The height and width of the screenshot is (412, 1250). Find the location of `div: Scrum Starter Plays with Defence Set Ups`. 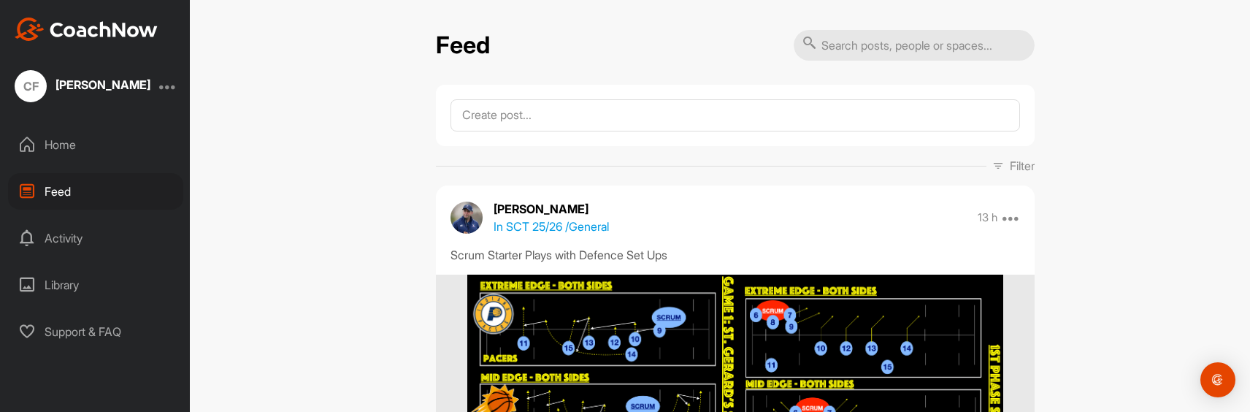

div: Scrum Starter Plays with Defence Set Ups is located at coordinates (736, 255).